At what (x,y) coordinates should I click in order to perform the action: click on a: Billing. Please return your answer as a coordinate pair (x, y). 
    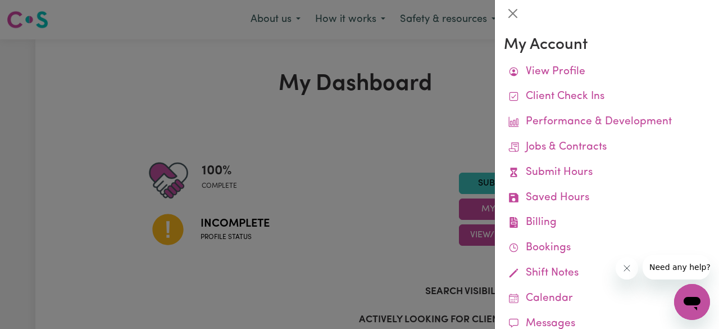
    Looking at the image, I should click on (607, 222).